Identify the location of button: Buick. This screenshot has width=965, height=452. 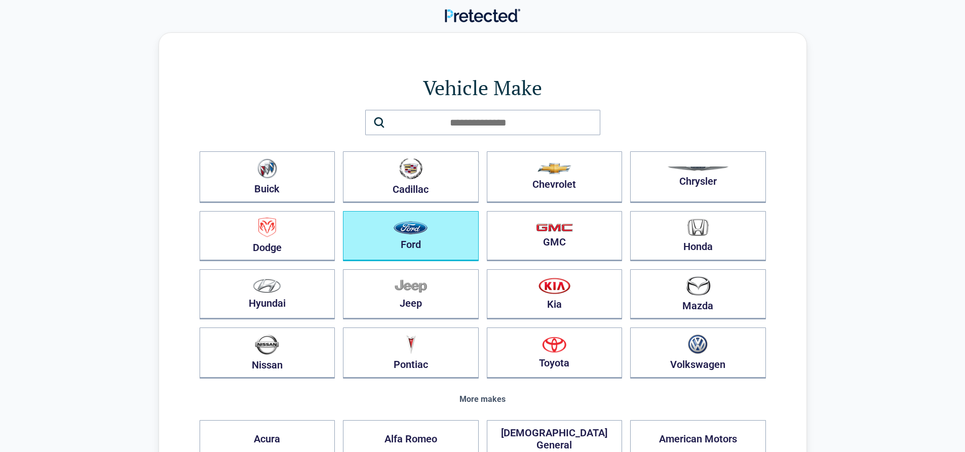
(267, 177).